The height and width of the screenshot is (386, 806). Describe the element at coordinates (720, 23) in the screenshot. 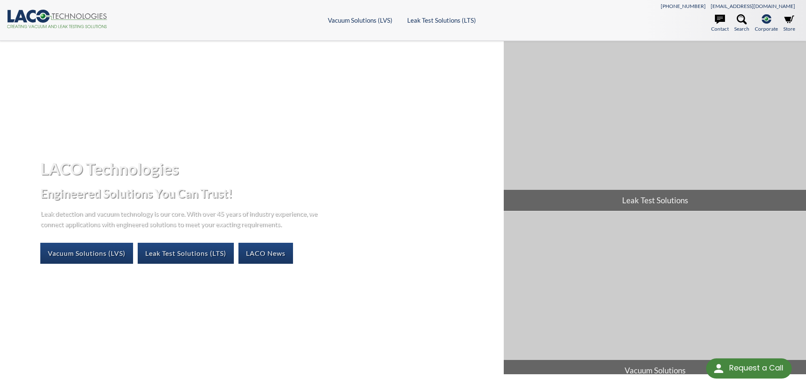

I see `a: Contact` at that location.